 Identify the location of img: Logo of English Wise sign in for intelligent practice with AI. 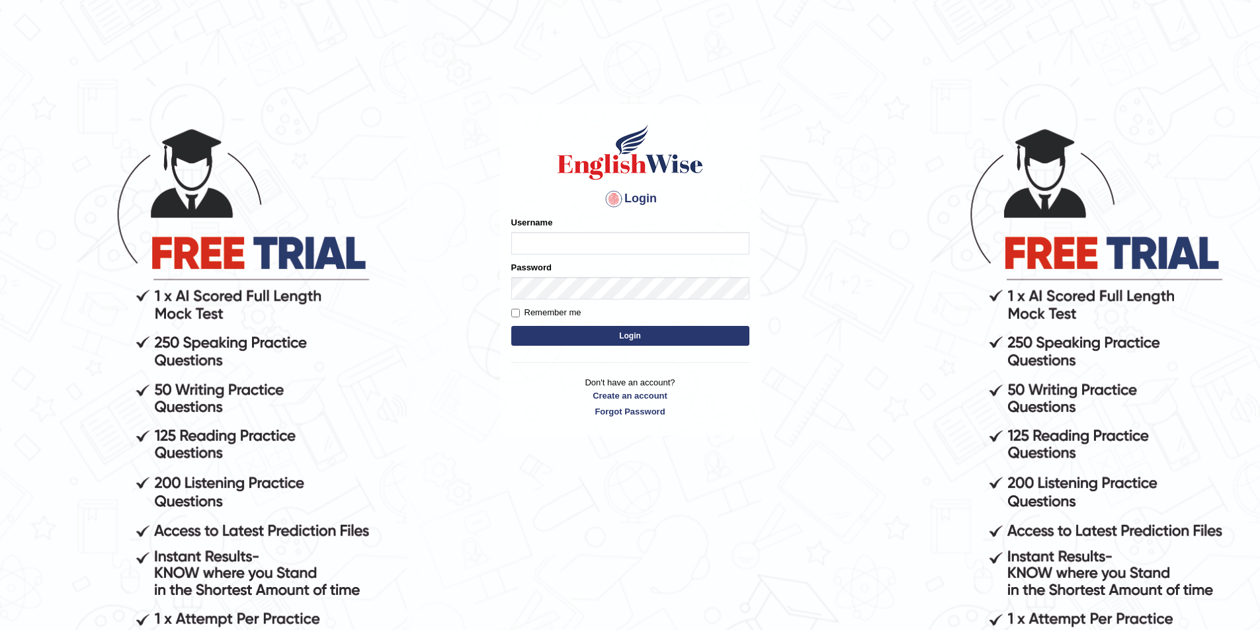
(630, 152).